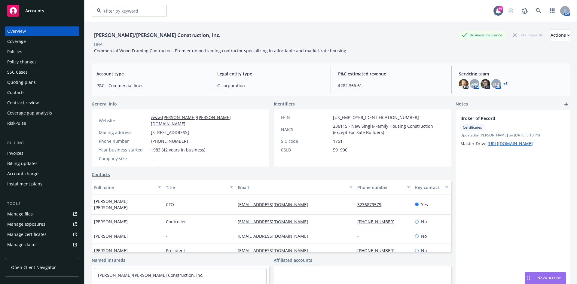  I want to click on div: Installment plans, so click(25, 184).